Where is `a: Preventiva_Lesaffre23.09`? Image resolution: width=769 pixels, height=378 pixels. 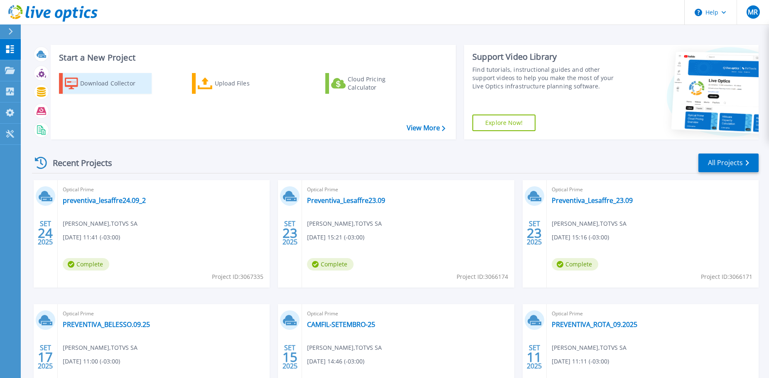
a: Preventiva_Lesaffre23.09 is located at coordinates (346, 201).